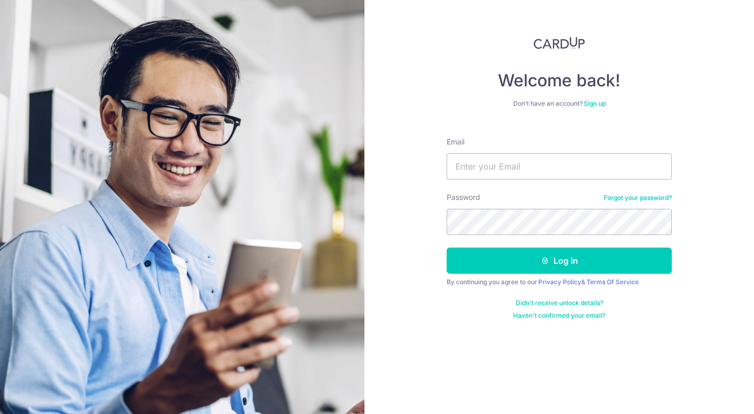 This screenshot has height=414, width=754. Describe the element at coordinates (559, 261) in the screenshot. I see `button: Log in` at that location.